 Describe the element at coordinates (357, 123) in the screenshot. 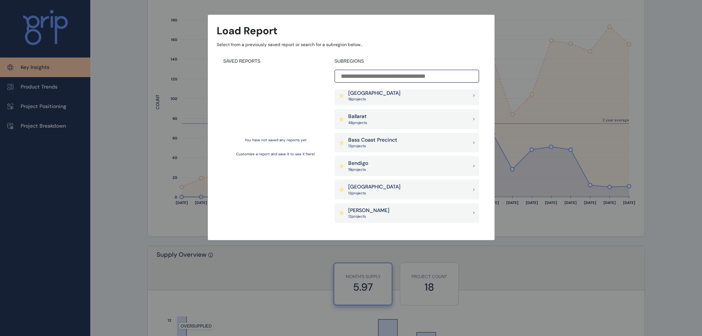

I see `p: 48 project s` at that location.